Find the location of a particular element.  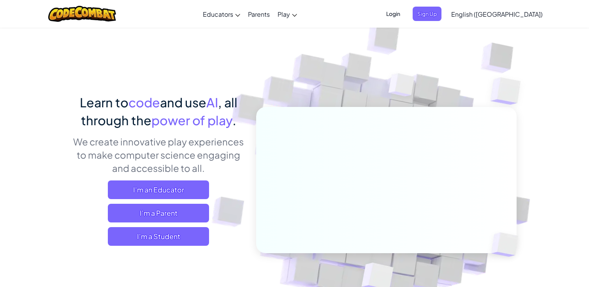

a: Parents is located at coordinates (259, 14).